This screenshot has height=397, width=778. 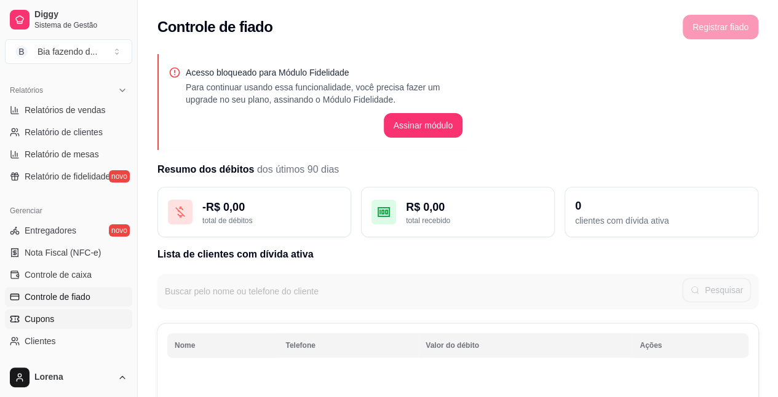 I want to click on span: B, so click(x=22, y=52).